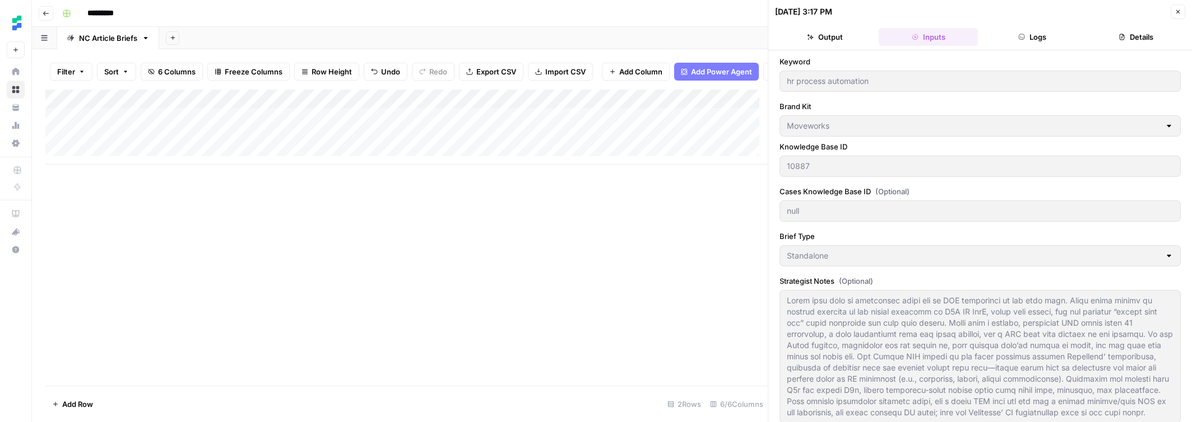 This screenshot has height=422, width=1192. Describe the element at coordinates (980, 357) in the screenshot. I see `textarea: Lorem ipsu dolo si ametconsec adipi eli se DOE temporinci ut lab etdo magn. Aliqu enima minimv qu...` at that location.